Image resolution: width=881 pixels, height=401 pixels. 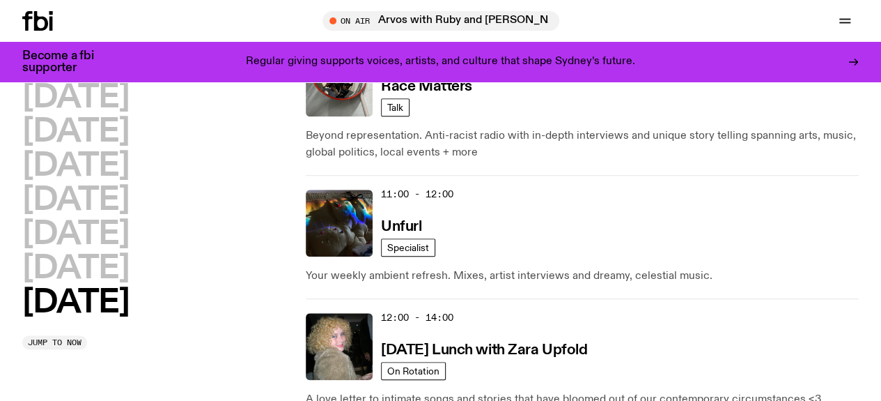 What do you see at coordinates (339, 346) in the screenshot?
I see `img: A digital camera photo of Zara looking to her right at the camera, smiling. She is wearing a ligh...` at bounding box center [339, 346].